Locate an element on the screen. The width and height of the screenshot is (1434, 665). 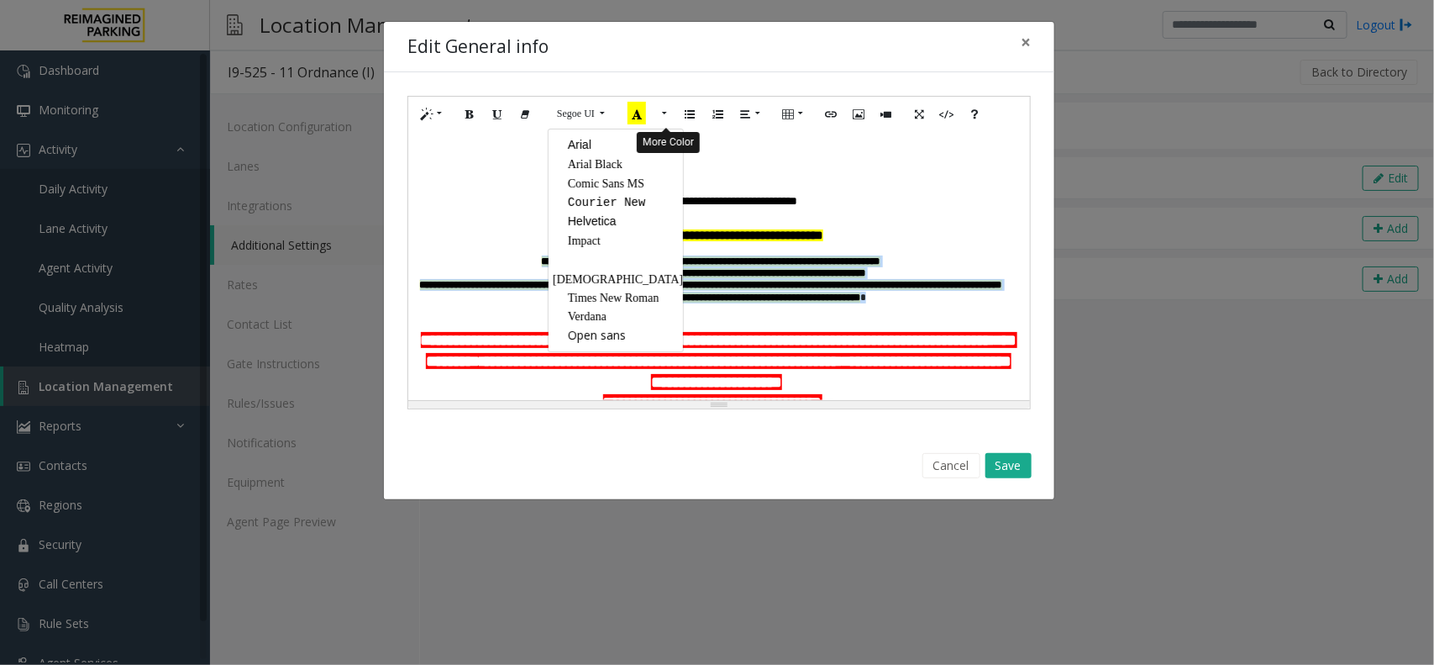
li: Arial is located at coordinates (618, 145).